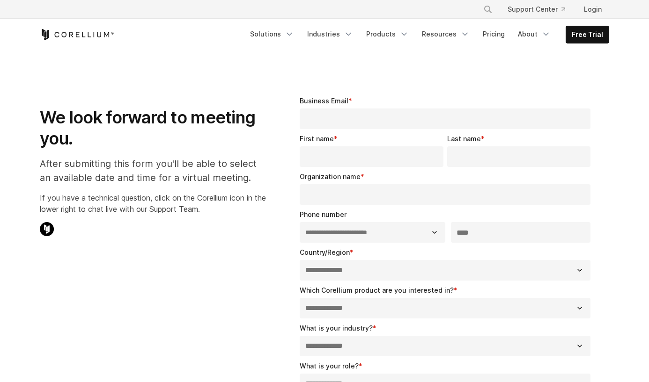  What do you see at coordinates (593, 9) in the screenshot?
I see `a: Login` at bounding box center [593, 9].